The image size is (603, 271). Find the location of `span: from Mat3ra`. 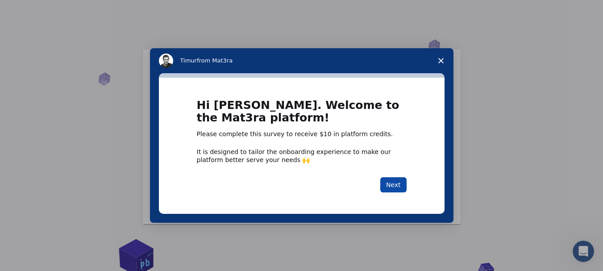

span: from Mat3ra is located at coordinates (215, 60).